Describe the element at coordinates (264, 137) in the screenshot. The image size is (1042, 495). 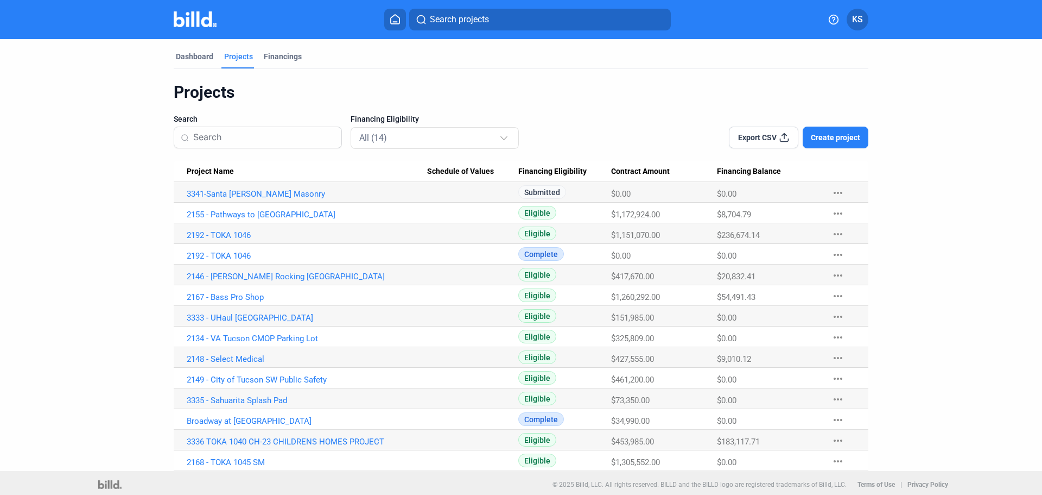
I see `input: Search` at that location.